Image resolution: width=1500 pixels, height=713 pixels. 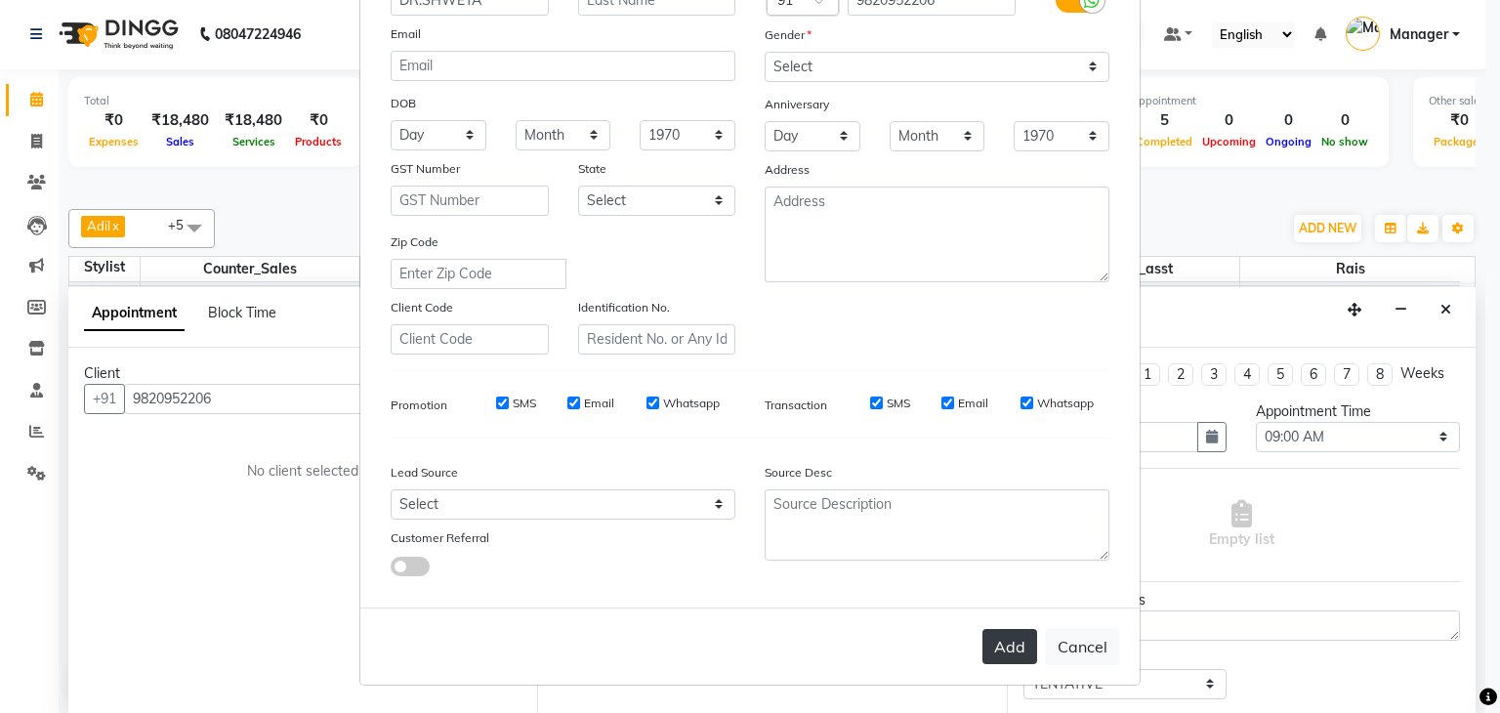 I want to click on input: Email, so click(x=562, y=65).